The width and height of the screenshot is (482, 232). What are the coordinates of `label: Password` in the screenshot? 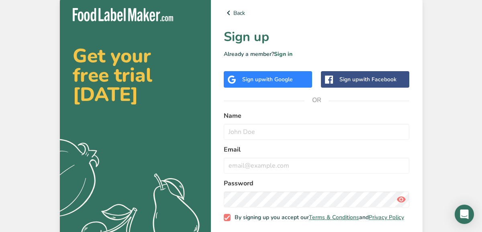 It's located at (316, 183).